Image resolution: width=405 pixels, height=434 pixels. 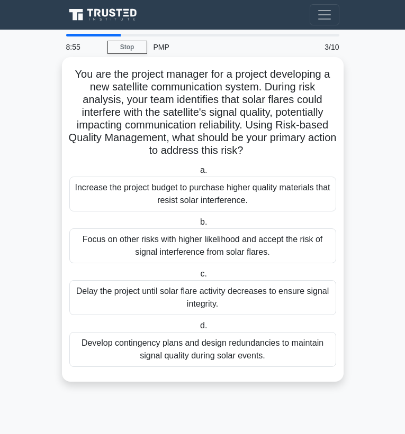 I want to click on div: 3/10, so click(x=322, y=47).